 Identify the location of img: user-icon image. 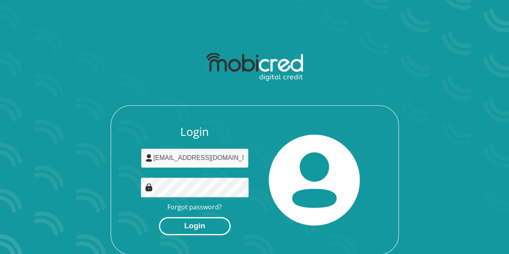
(149, 158).